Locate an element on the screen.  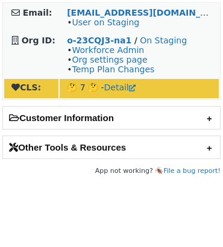
a: o-23CQJ3-na1 is located at coordinates (99, 40).